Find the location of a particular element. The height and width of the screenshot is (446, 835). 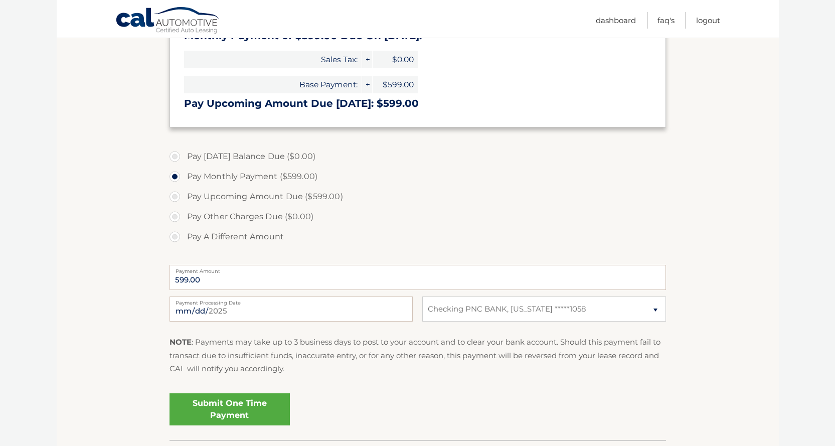

input: Payment Date is located at coordinates (291, 309).